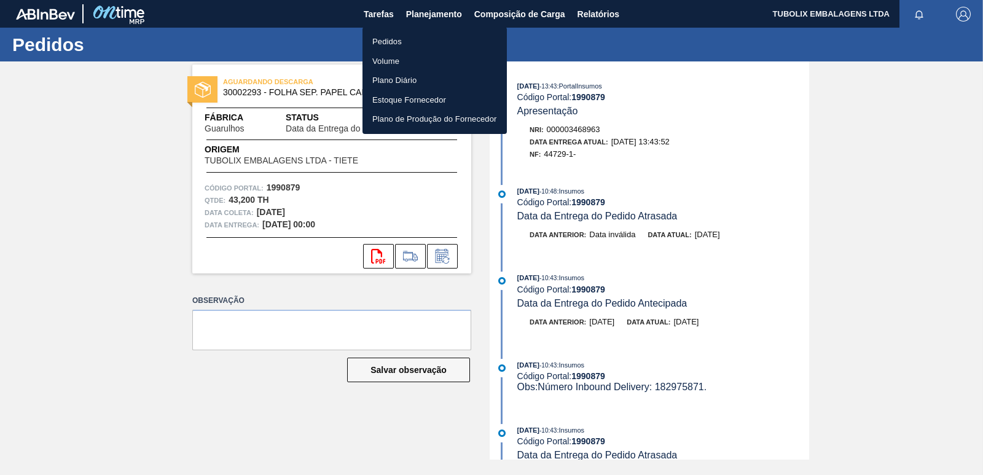  Describe the element at coordinates (434, 119) in the screenshot. I see `a: Plano de Produção do Fornecedor` at that location.